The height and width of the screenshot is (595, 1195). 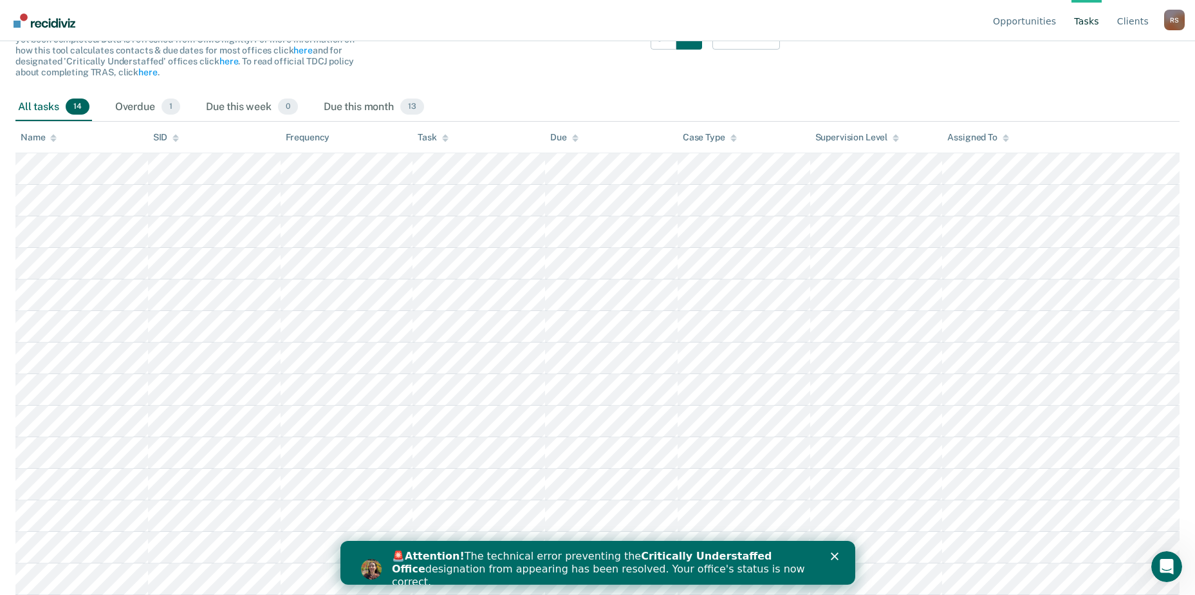 I want to click on span: 13, so click(x=412, y=107).